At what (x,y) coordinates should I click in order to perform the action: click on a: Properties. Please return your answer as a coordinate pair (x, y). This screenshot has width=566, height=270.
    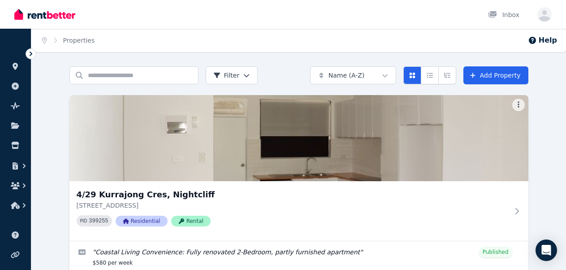
    Looking at the image, I should click on (79, 40).